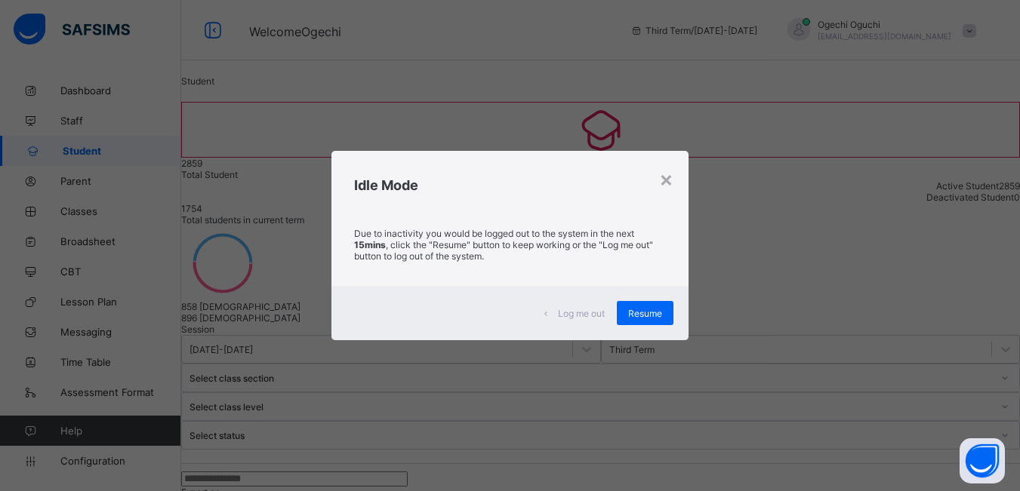  I want to click on span: Log me out, so click(581, 313).